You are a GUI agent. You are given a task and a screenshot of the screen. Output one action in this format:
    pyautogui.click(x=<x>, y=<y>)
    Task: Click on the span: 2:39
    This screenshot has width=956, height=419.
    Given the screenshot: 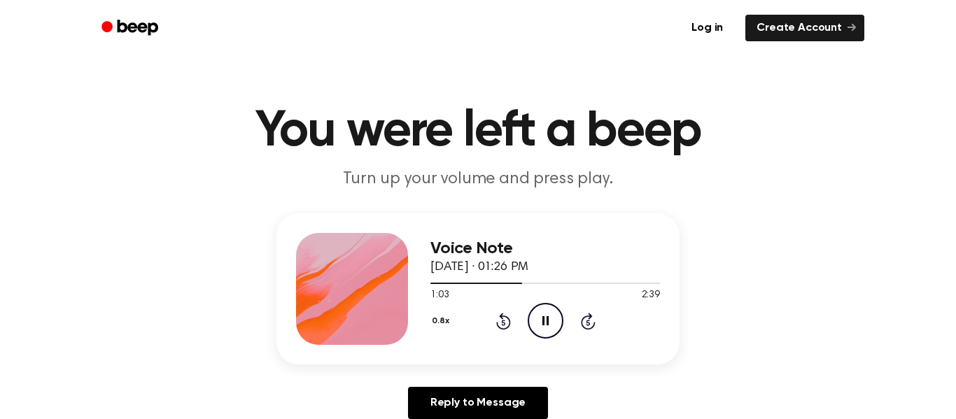 What is the action you would take?
    pyautogui.click(x=651, y=295)
    